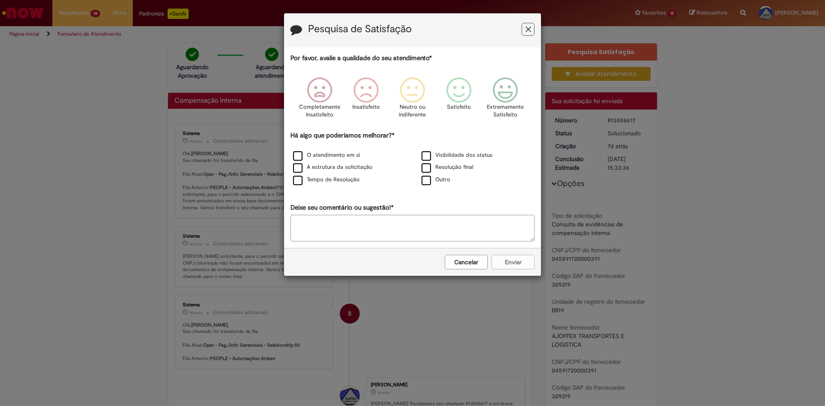 This screenshot has height=406, width=825. Describe the element at coordinates (505, 111) in the screenshot. I see `p: Extremamente Satisfeito` at that location.